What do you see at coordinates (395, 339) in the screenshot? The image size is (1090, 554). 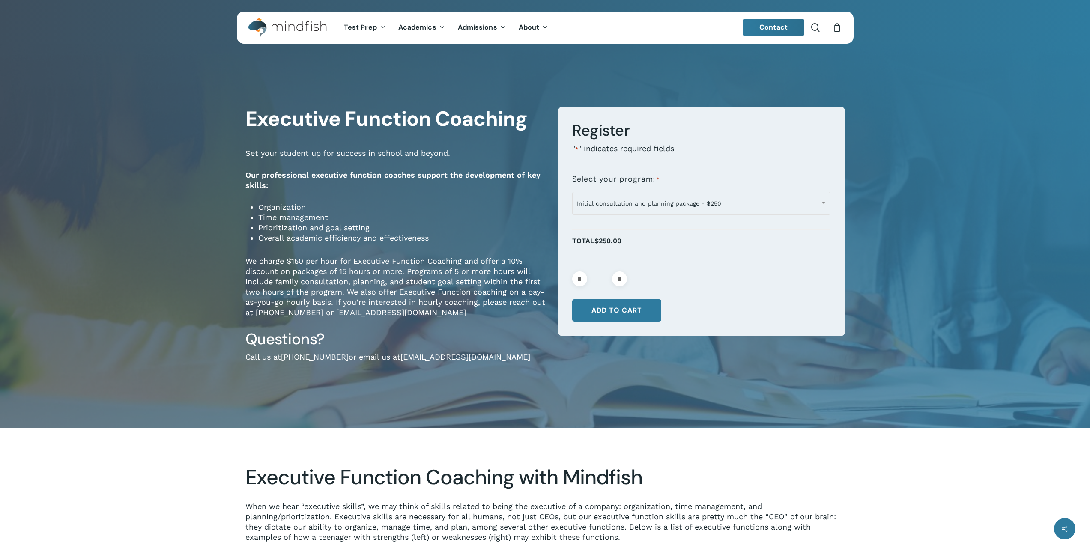 I see `h3: Questions?` at bounding box center [395, 339].